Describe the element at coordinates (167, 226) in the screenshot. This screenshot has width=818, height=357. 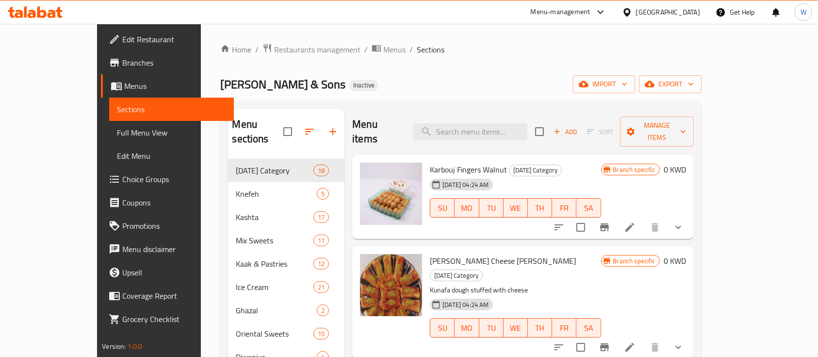
I see `a: Promotions` at that location.